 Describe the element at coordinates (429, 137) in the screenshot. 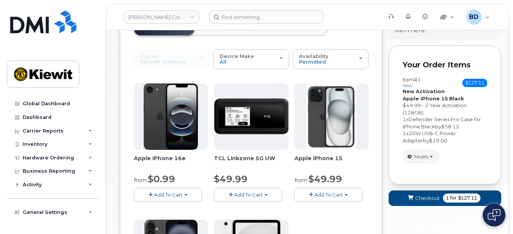

I see `span: 20W USB-C Power Adapter` at that location.